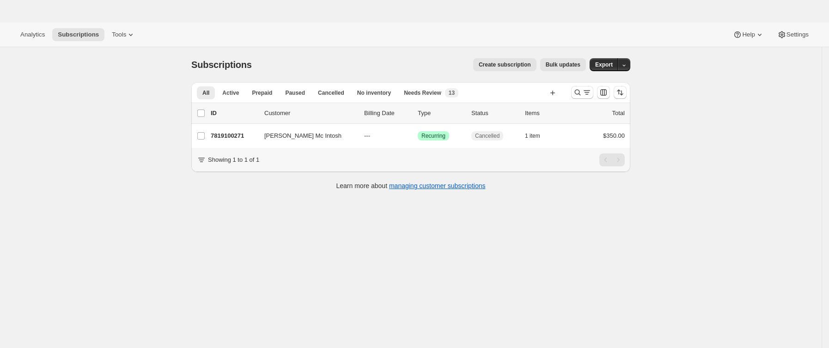 The width and height of the screenshot is (829, 348). Describe the element at coordinates (604, 65) in the screenshot. I see `span: Export` at that location.